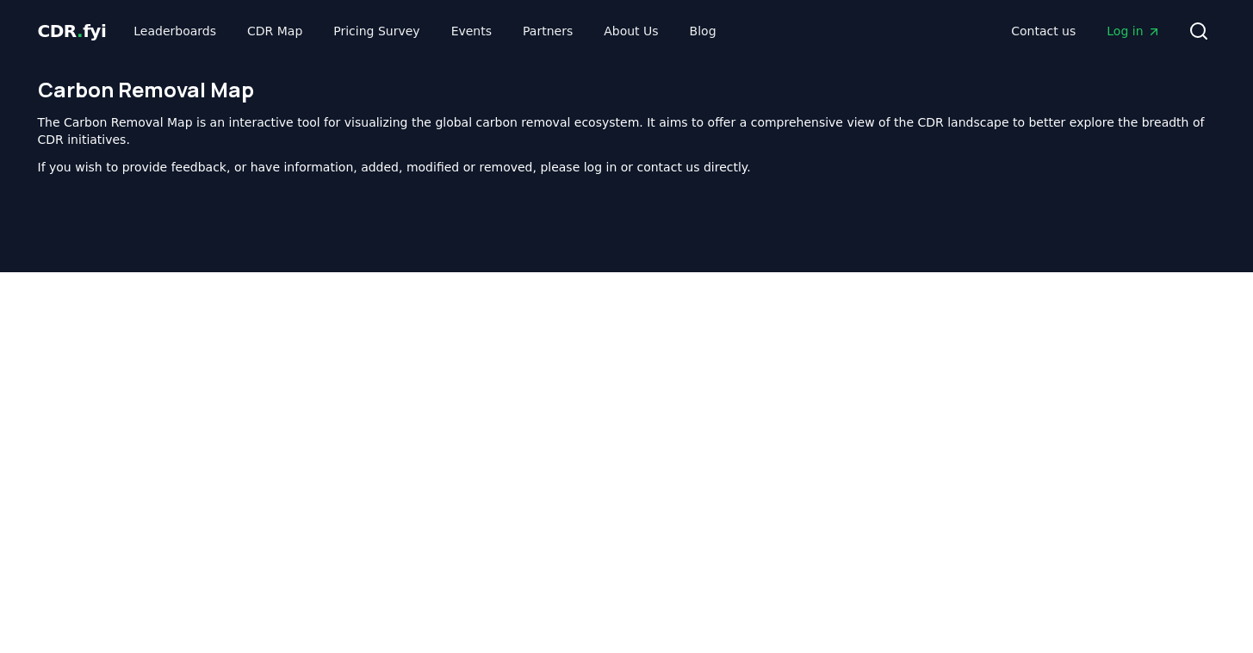  I want to click on a: Contact us, so click(1043, 31).